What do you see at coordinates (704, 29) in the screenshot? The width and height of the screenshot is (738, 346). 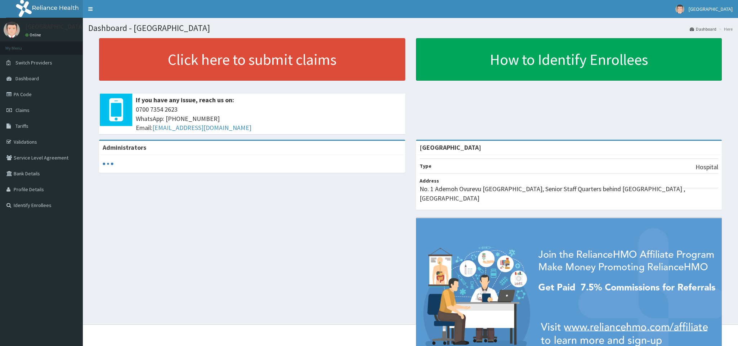 I see `a: Dashboard` at bounding box center [704, 29].